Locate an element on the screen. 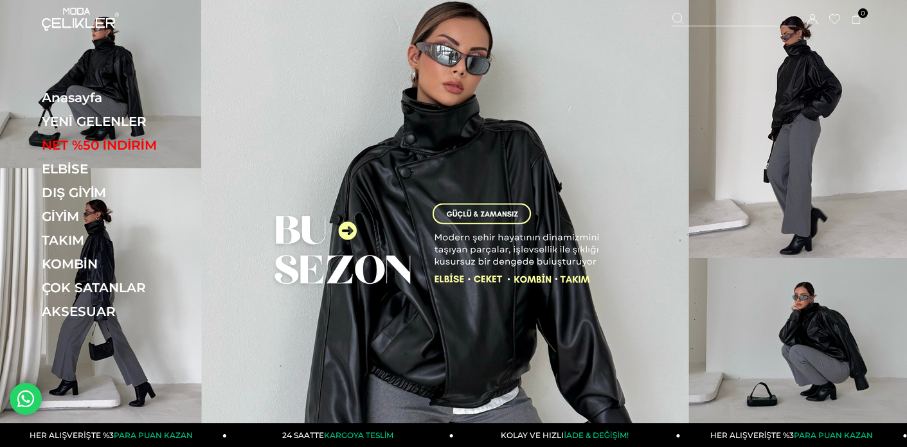 The height and width of the screenshot is (447, 907). a: ÇOK SATANLAR is located at coordinates (130, 288).